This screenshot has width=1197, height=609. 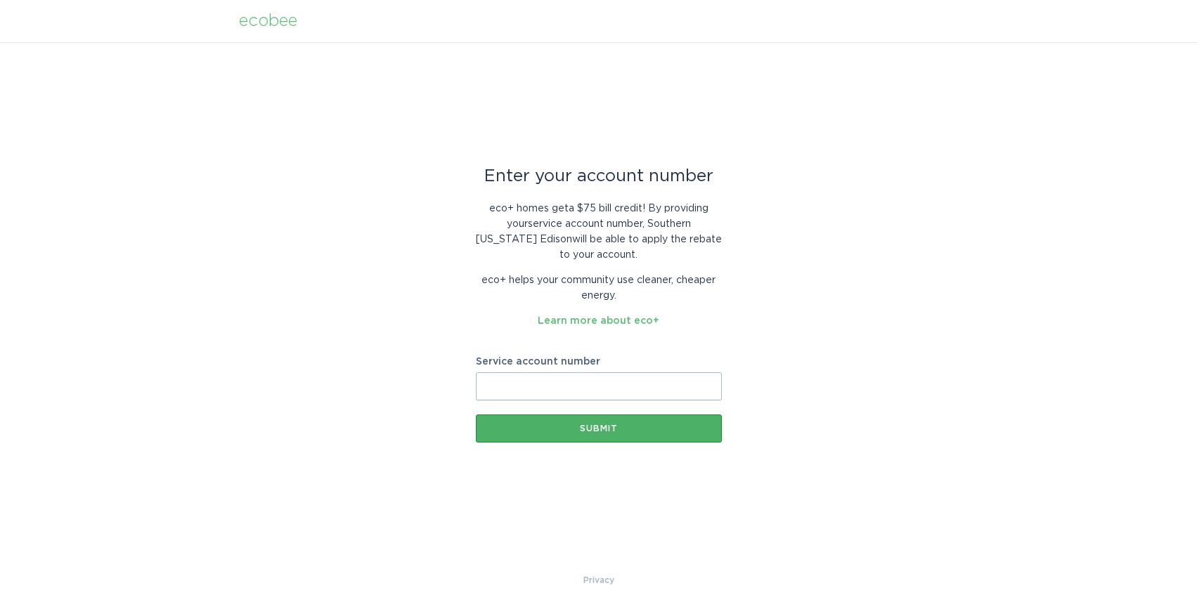 I want to click on p: eco+ helps your community use cleaner, cheaper energy., so click(x=599, y=288).